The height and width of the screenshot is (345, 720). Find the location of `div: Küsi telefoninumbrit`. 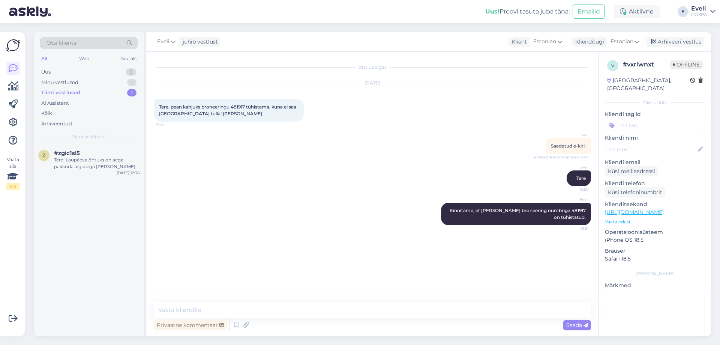

div: Küsi telefoninumbrit is located at coordinates (635, 192).